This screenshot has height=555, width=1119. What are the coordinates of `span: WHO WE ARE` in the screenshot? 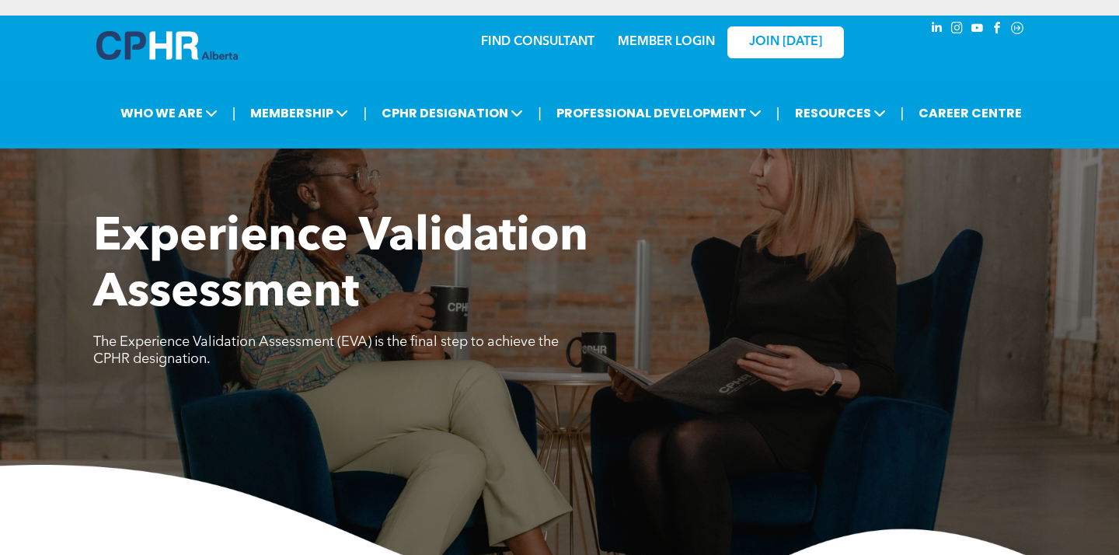 It's located at (169, 113).